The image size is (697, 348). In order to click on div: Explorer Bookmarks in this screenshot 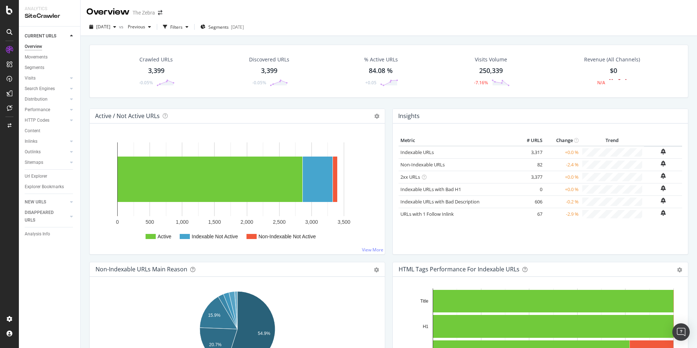, I will do `click(44, 187)`.